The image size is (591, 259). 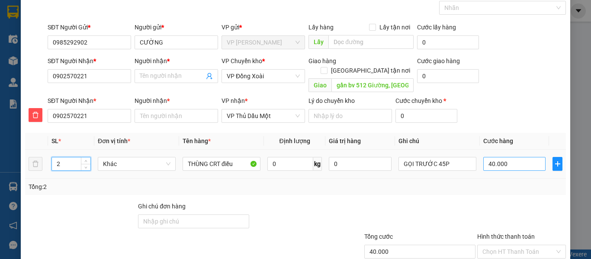 What do you see at coordinates (233, 101) in the screenshot?
I see `span: VP nhận` at bounding box center [233, 101].